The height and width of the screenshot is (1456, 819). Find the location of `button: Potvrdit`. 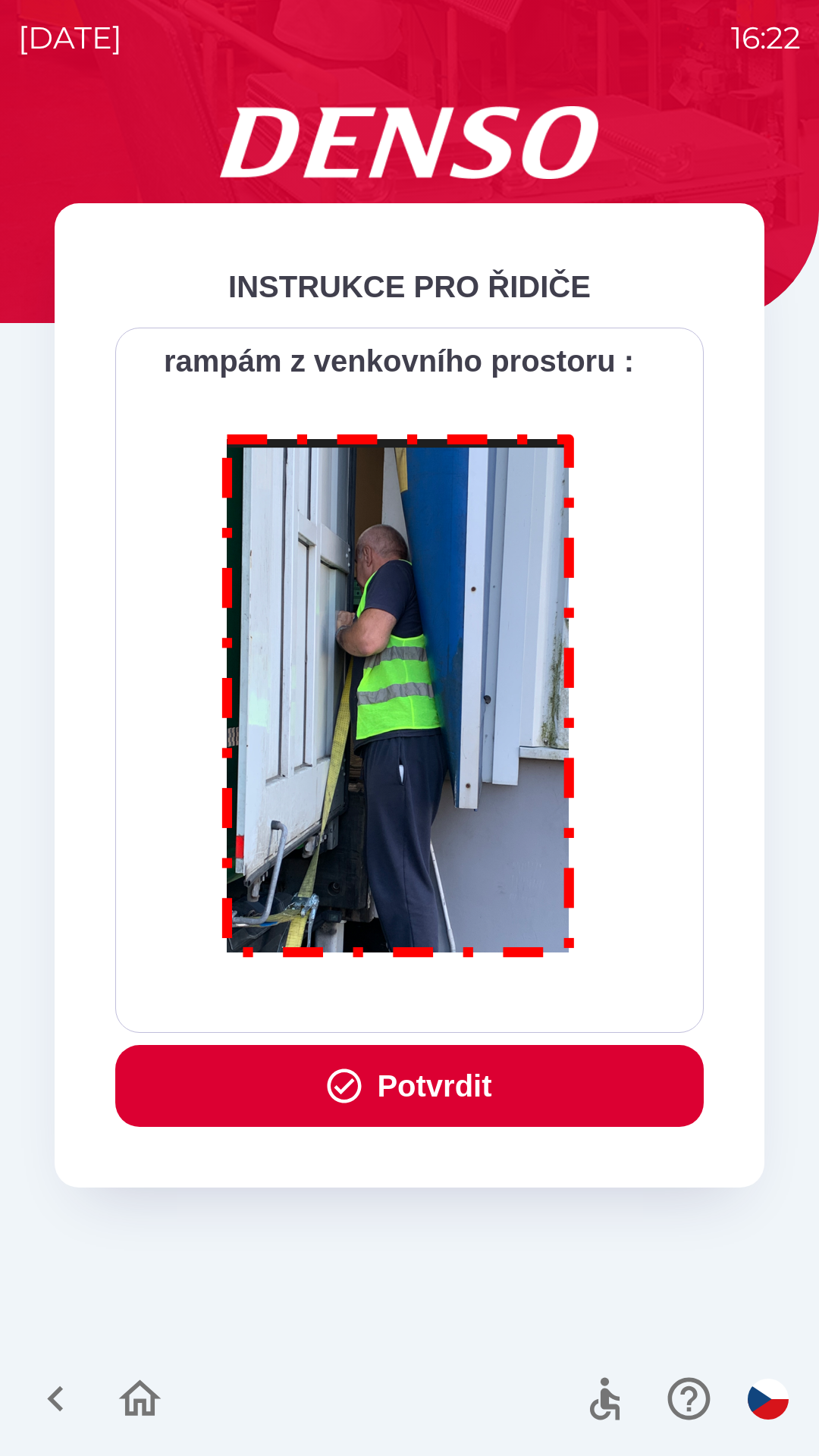

button: Potvrdit is located at coordinates (410, 1086).